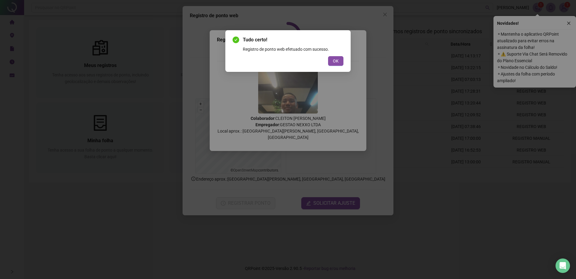  I want to click on span: check-circle, so click(236, 40).